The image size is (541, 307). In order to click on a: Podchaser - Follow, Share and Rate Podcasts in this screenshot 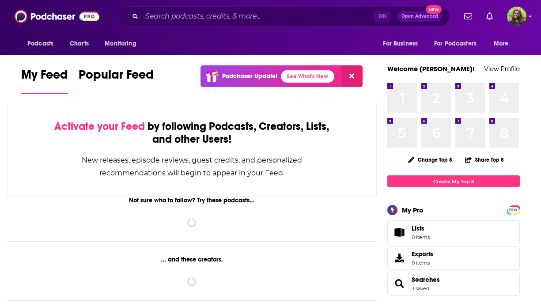, I will do `click(57, 16)`.